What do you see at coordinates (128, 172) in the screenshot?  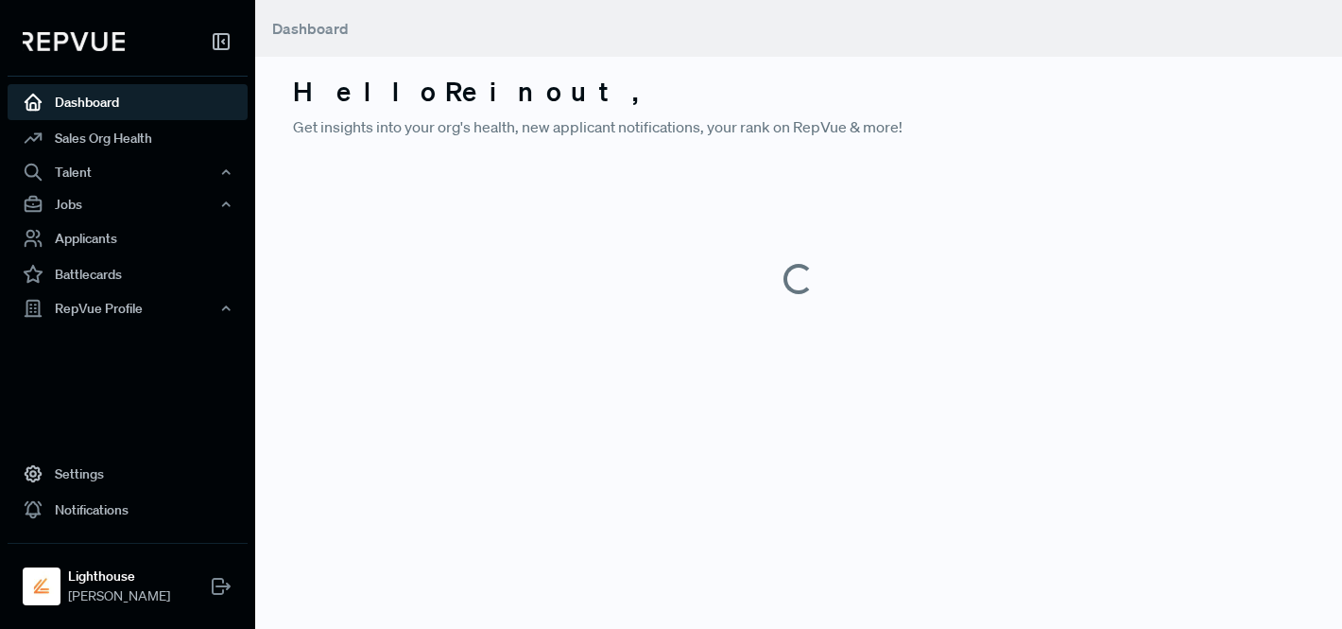 I see `button: Talent` at bounding box center [128, 172].